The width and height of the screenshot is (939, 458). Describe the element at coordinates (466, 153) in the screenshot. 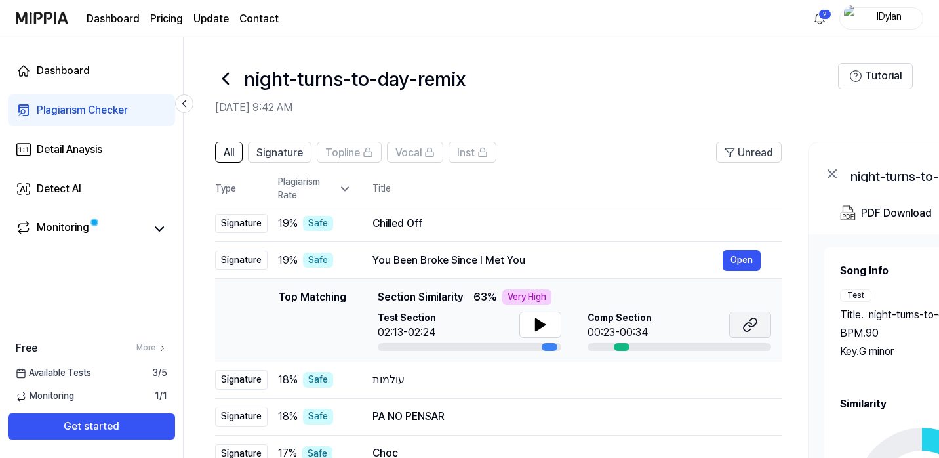

I see `span: Inst` at that location.